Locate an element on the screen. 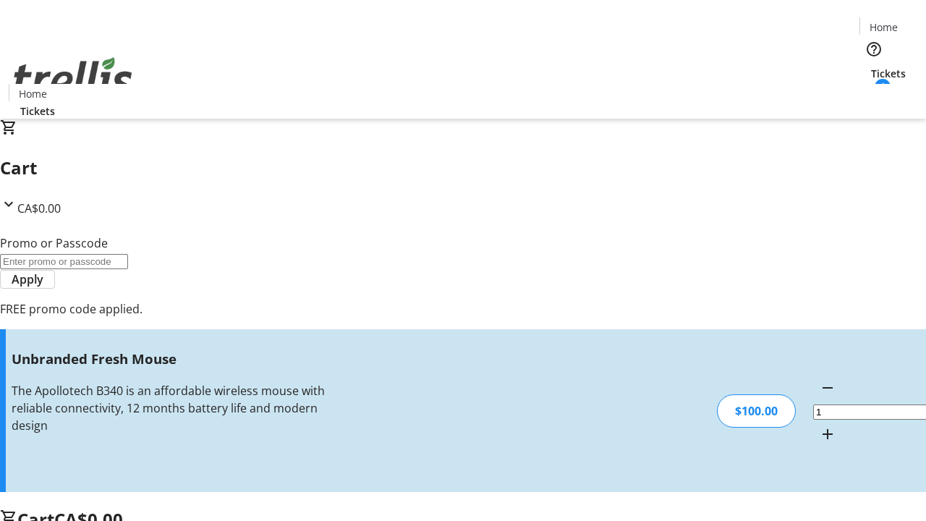  div: $100.00 is located at coordinates (756, 411).